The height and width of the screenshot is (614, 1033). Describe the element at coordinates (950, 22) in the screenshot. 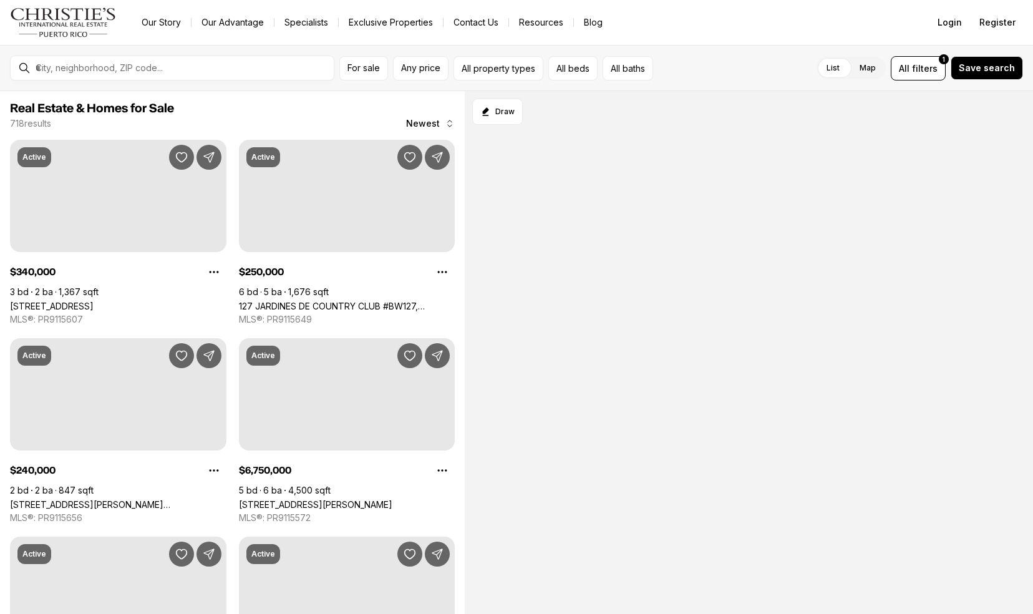

I see `span: Login` at that location.